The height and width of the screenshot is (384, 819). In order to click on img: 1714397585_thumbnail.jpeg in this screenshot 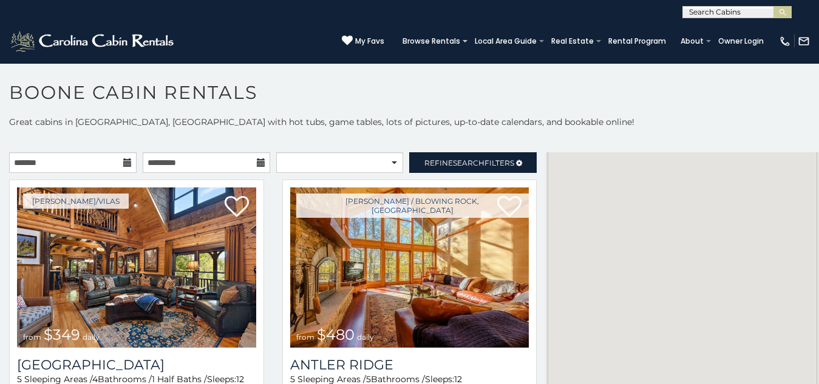, I will do `click(410, 268)`.